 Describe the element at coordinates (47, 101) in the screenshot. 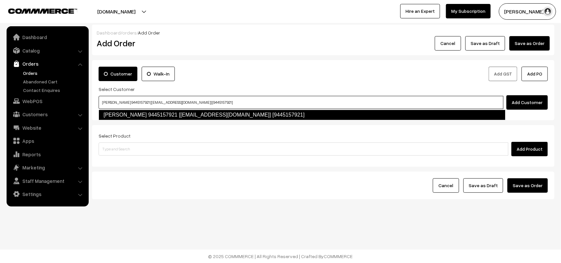

I see `a: WebPOS` at that location.